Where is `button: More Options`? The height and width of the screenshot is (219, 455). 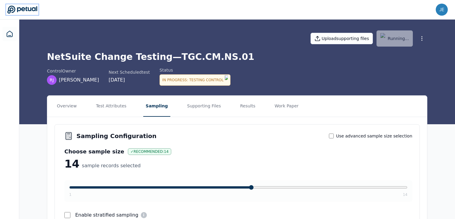 button: More Options is located at coordinates (422, 39).